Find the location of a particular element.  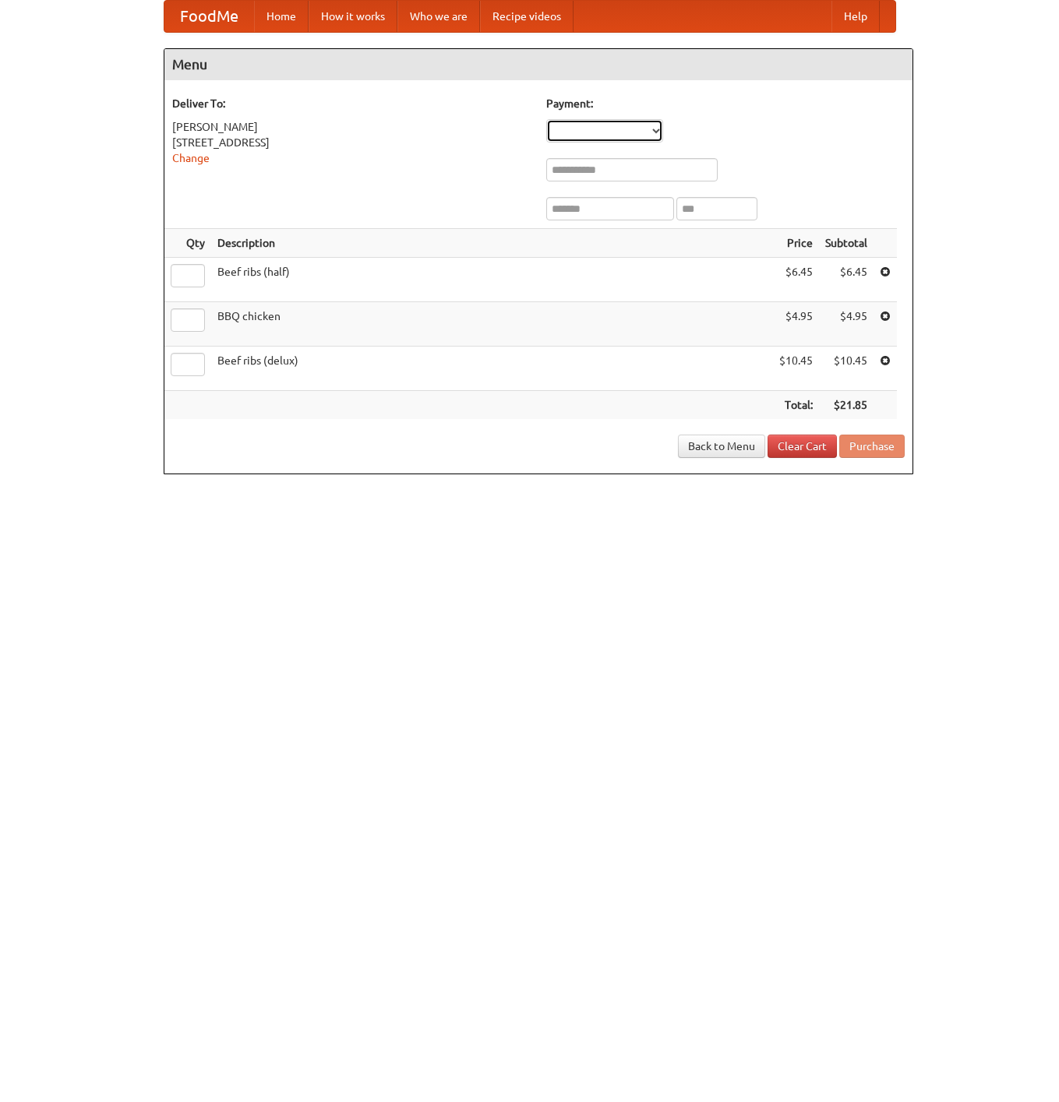

th: Qty is located at coordinates (188, 243).